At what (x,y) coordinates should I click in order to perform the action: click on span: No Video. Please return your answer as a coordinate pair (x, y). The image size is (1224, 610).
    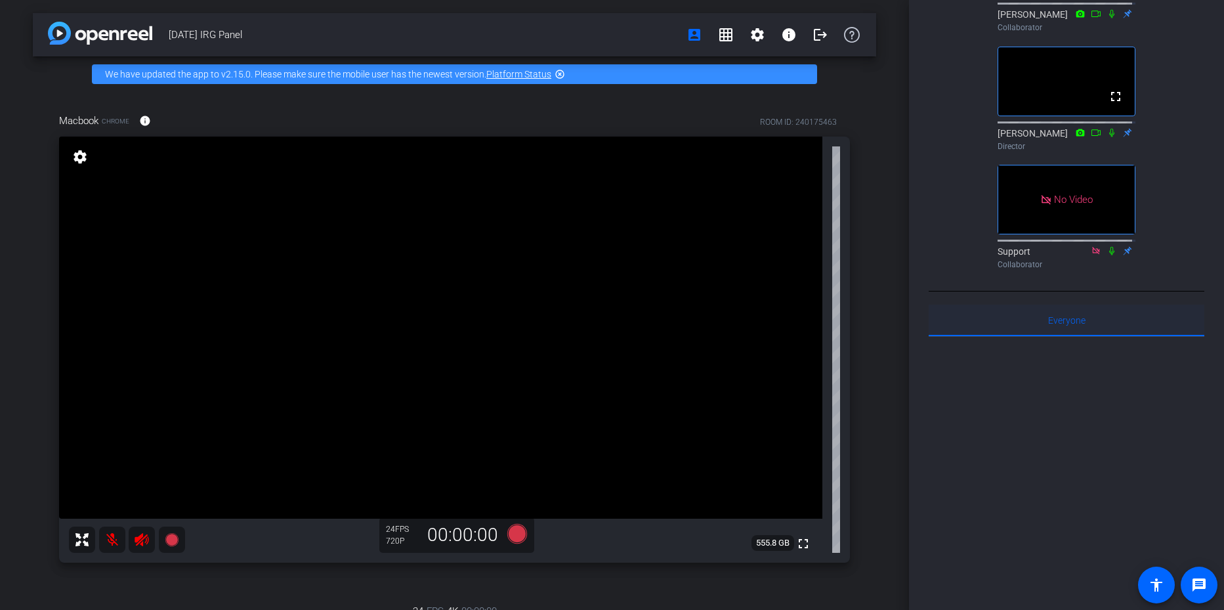
    Looking at the image, I should click on (1073, 200).